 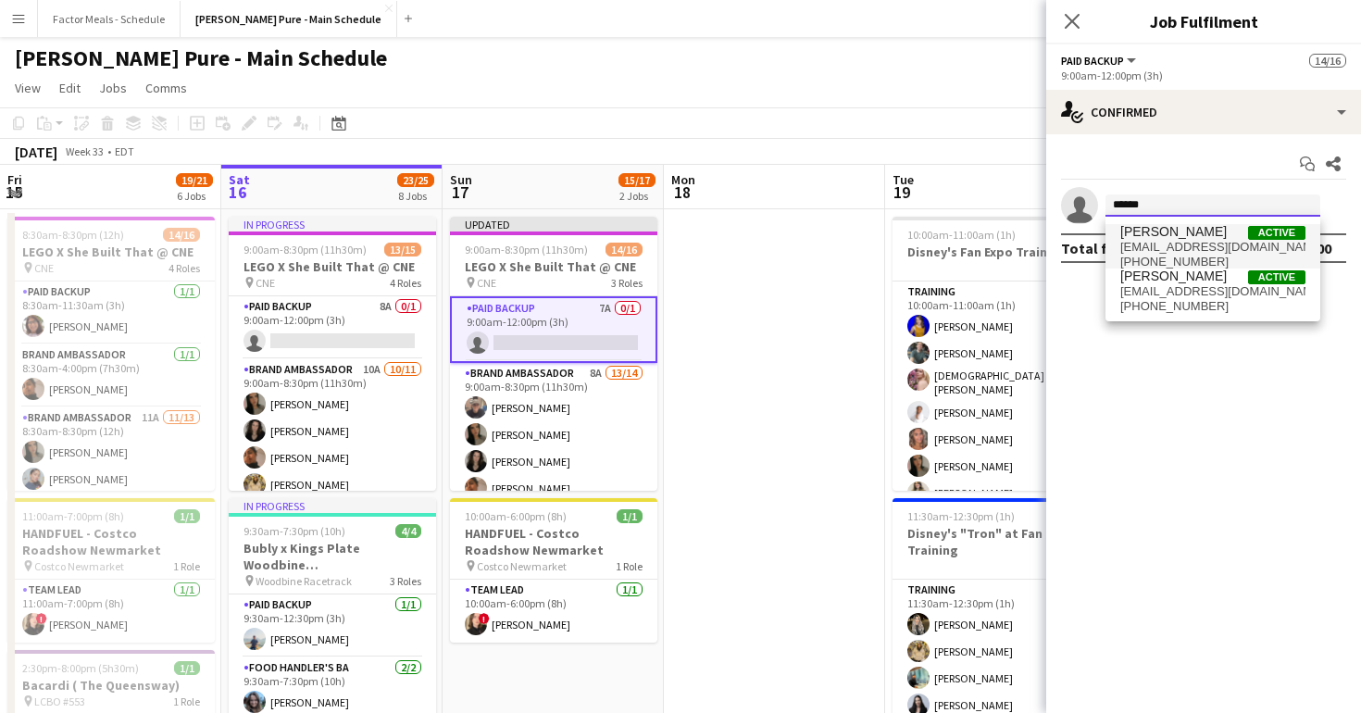 What do you see at coordinates (1173, 276) in the screenshot?
I see `span: Jennifer Fraczak` at bounding box center [1173, 276].